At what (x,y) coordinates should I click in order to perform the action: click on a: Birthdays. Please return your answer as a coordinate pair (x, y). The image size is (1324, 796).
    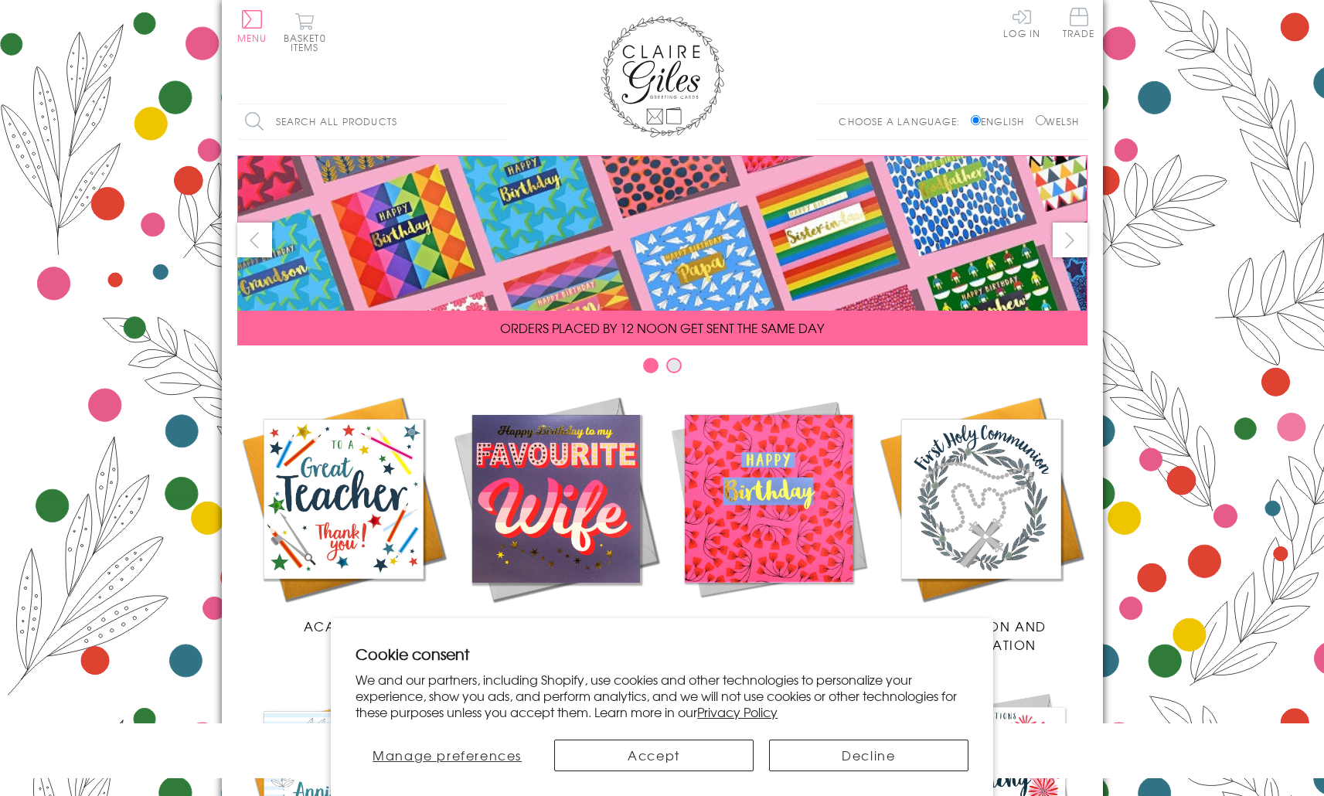
    Looking at the image, I should click on (768, 514).